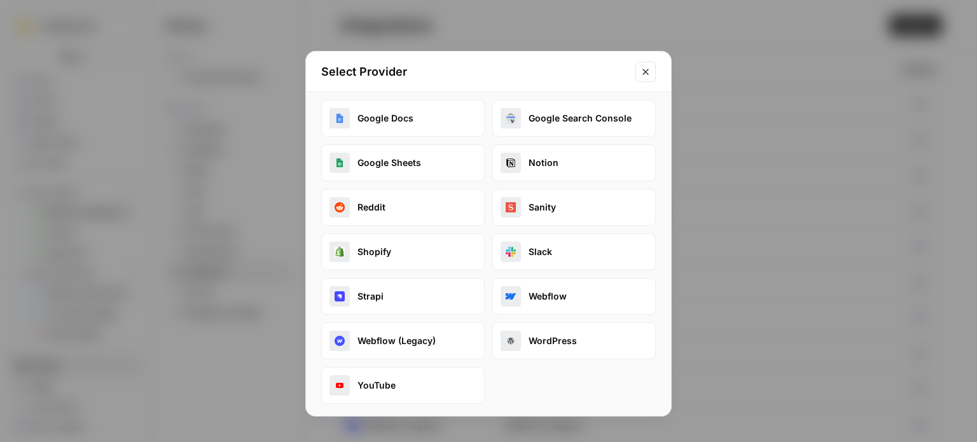 This screenshot has width=977, height=442. Describe the element at coordinates (574, 207) in the screenshot. I see `button: sanitySanity` at that location.